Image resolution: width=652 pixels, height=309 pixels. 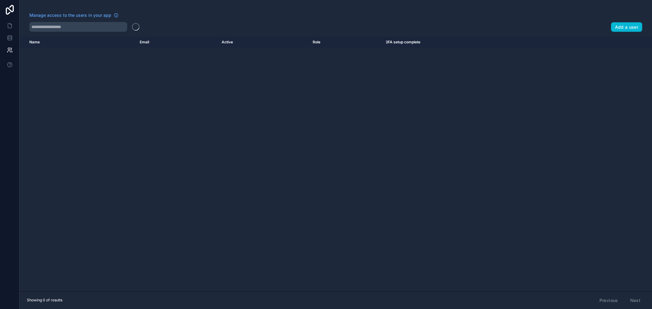 I want to click on button: Add a user, so click(x=626, y=27).